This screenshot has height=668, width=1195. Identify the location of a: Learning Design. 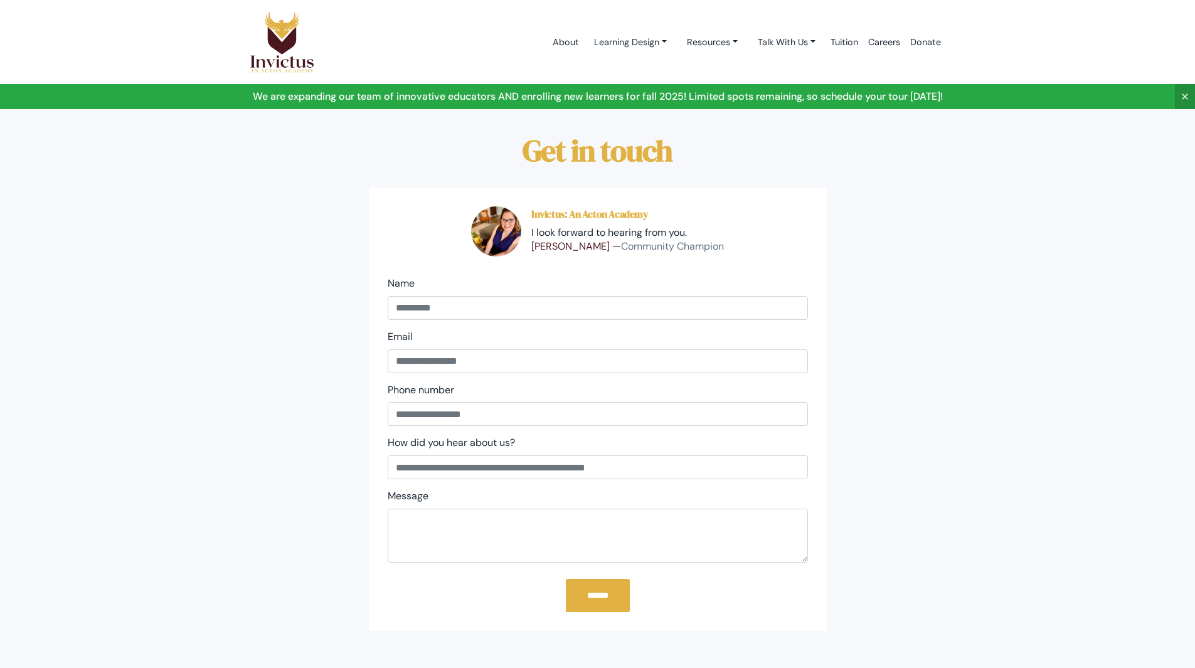
(630, 42).